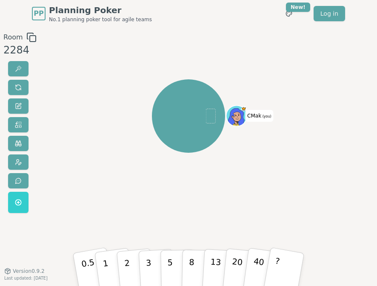 Image resolution: width=377 pixels, height=286 pixels. What do you see at coordinates (18, 181) in the screenshot?
I see `button: Send feedback` at bounding box center [18, 181].